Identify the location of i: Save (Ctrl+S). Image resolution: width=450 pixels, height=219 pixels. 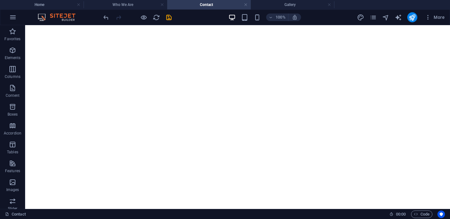
(169, 17).